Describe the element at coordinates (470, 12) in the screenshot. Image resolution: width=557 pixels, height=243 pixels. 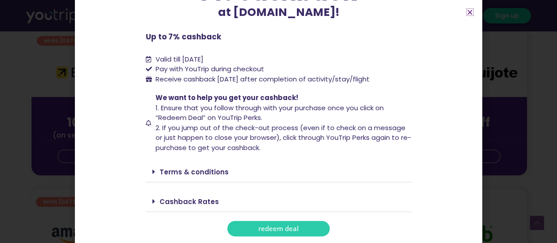
I see `a: Close` at that location.